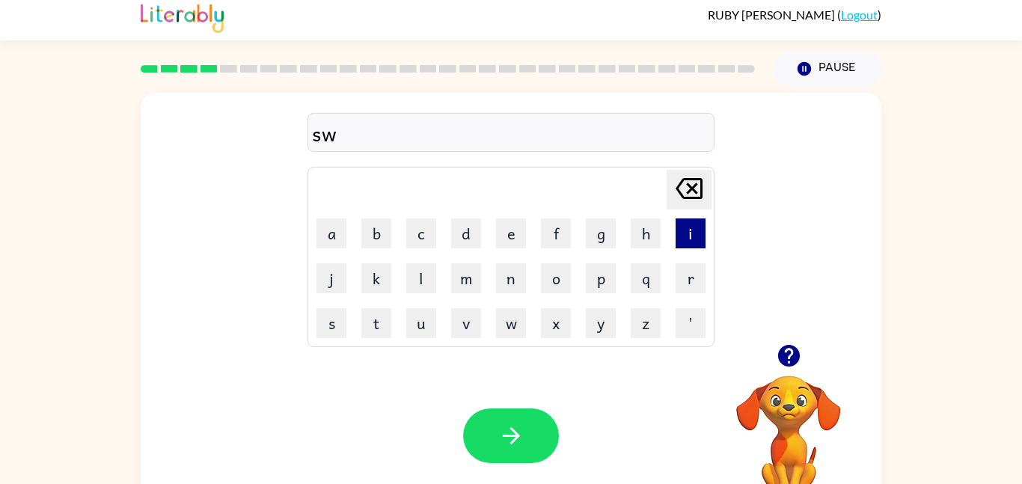  What do you see at coordinates (376, 234) in the screenshot?
I see `button: b` at bounding box center [376, 234].